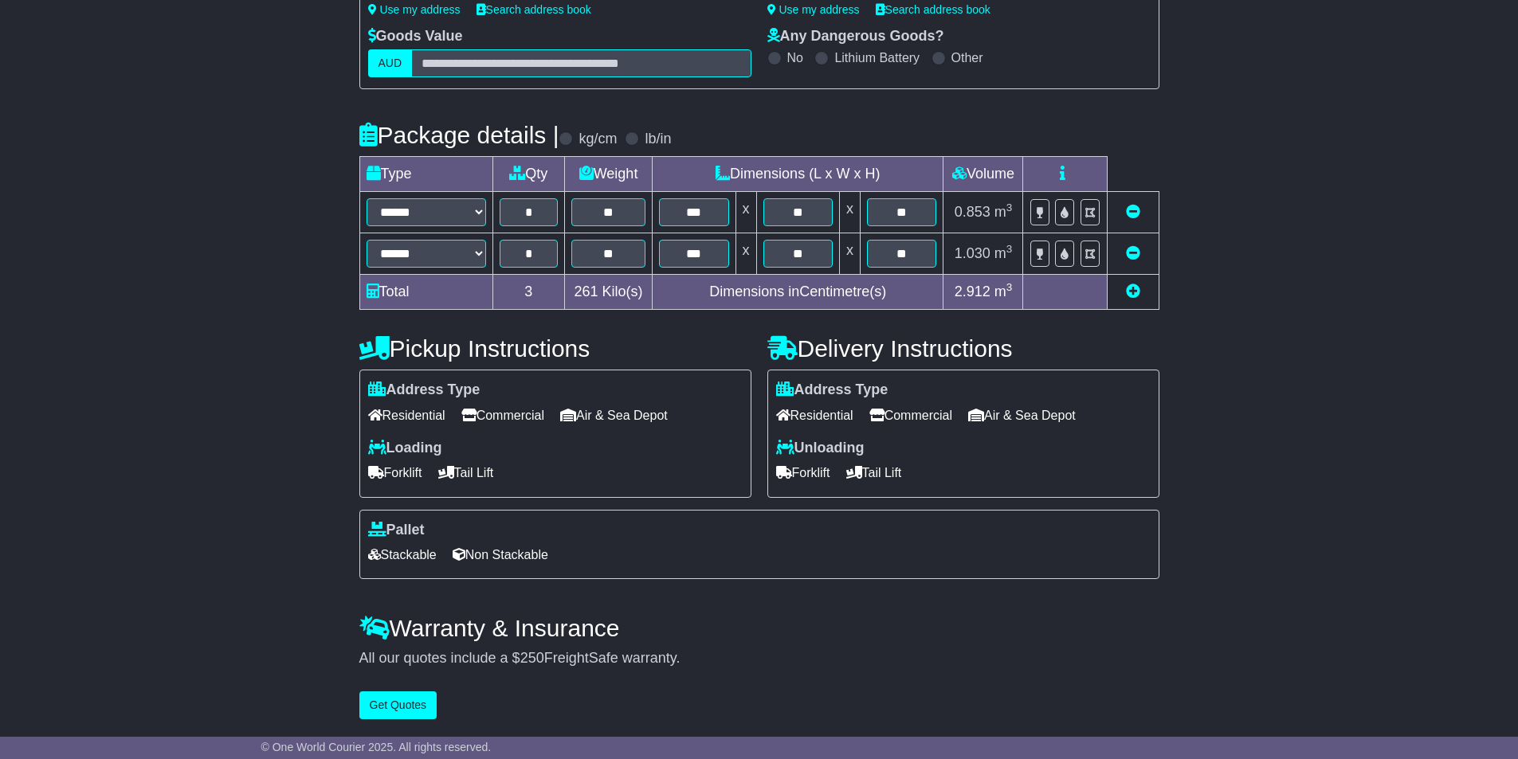 The image size is (1518, 759). What do you see at coordinates (972, 212) in the screenshot?
I see `span: 0.853` at bounding box center [972, 212].